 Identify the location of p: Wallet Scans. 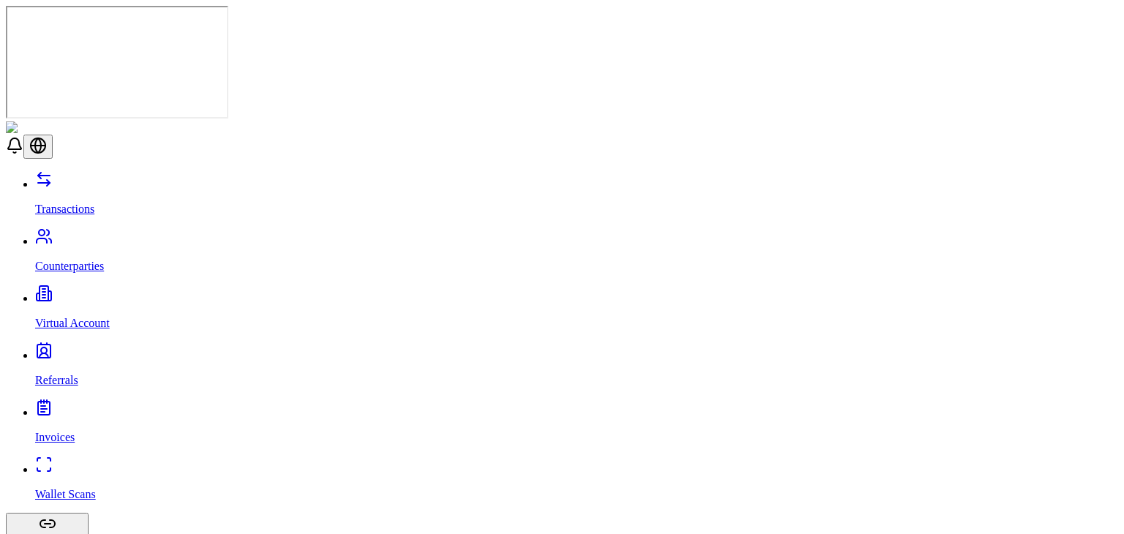
(577, 495).